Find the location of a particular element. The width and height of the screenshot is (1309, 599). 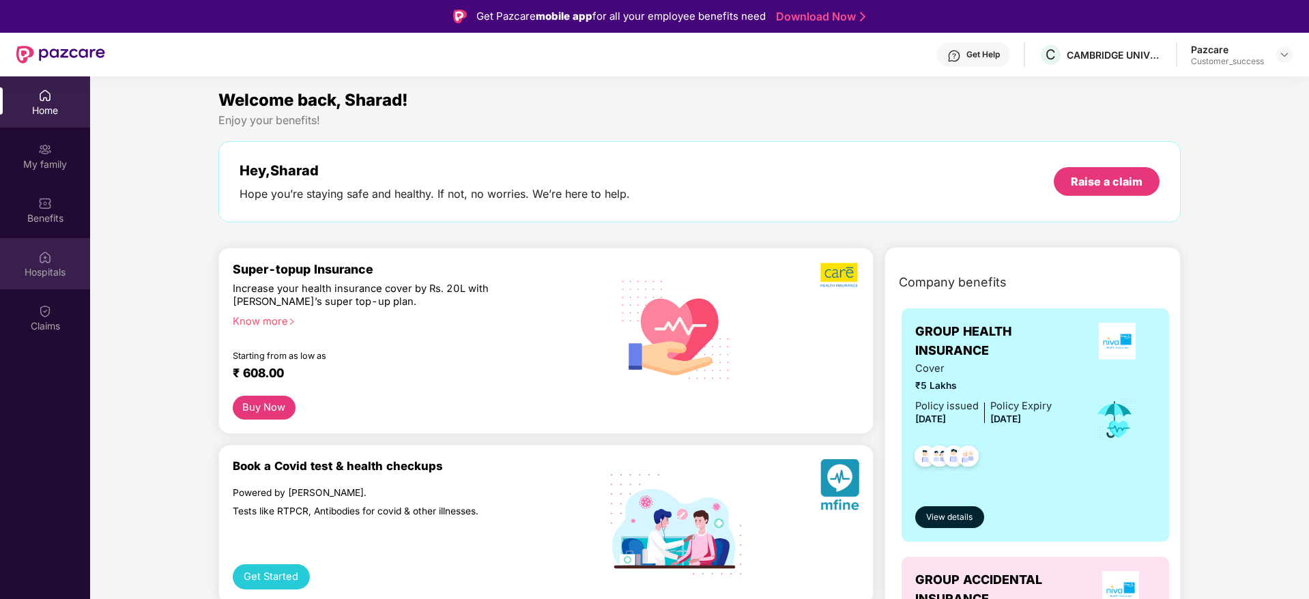

span: ₹5 Lakhs is located at coordinates (983, 386).